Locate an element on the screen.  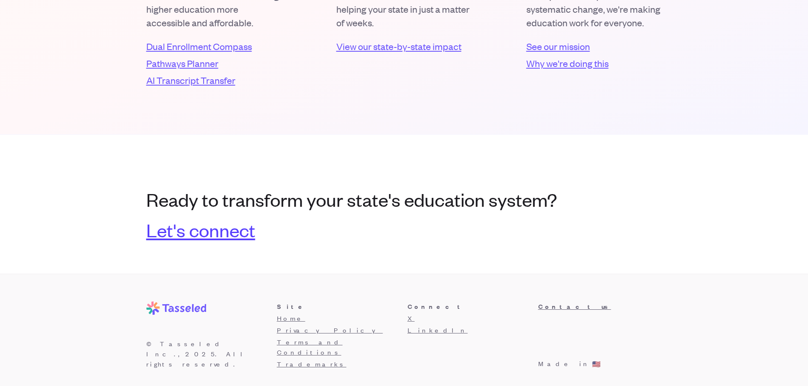
a: Pathways Planner is located at coordinates (214, 63).